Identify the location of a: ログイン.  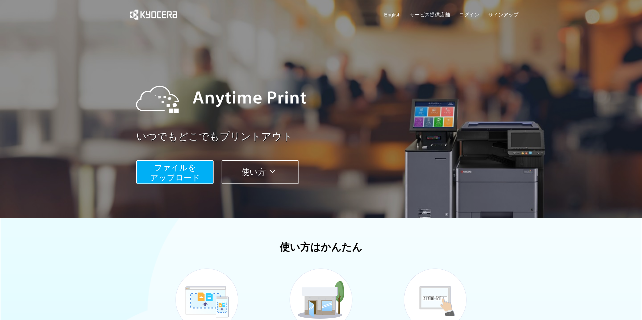
(469, 14).